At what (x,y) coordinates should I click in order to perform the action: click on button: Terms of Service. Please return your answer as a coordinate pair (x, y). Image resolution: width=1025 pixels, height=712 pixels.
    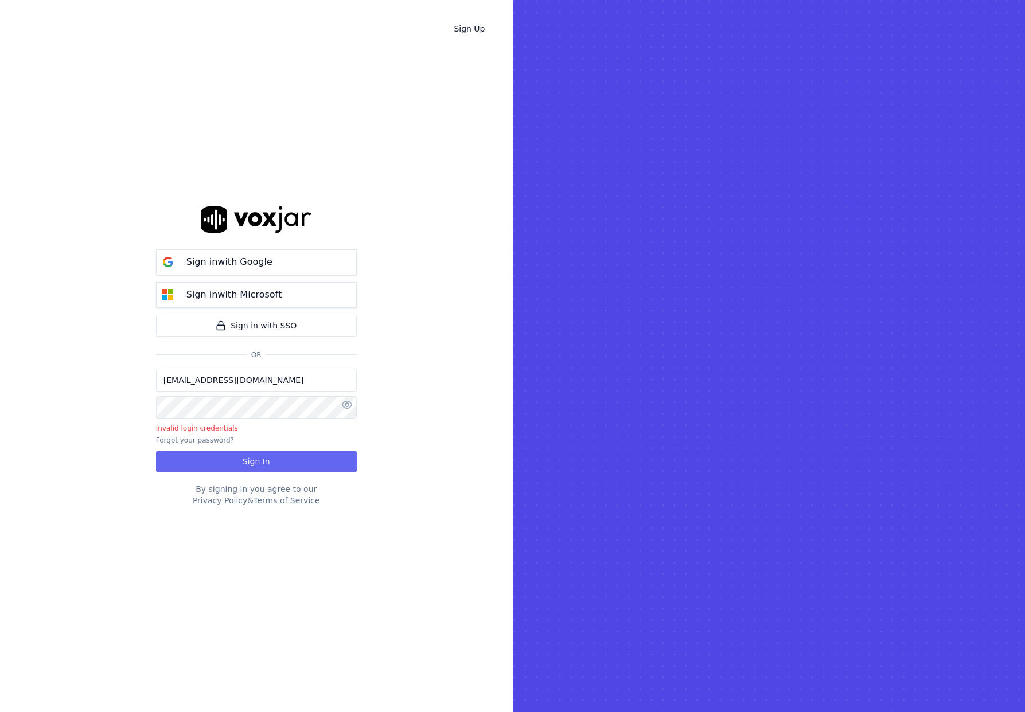
    Looking at the image, I should click on (286, 501).